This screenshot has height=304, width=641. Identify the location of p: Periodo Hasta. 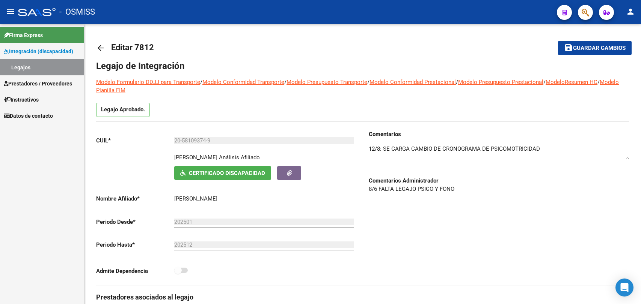
(135, 245).